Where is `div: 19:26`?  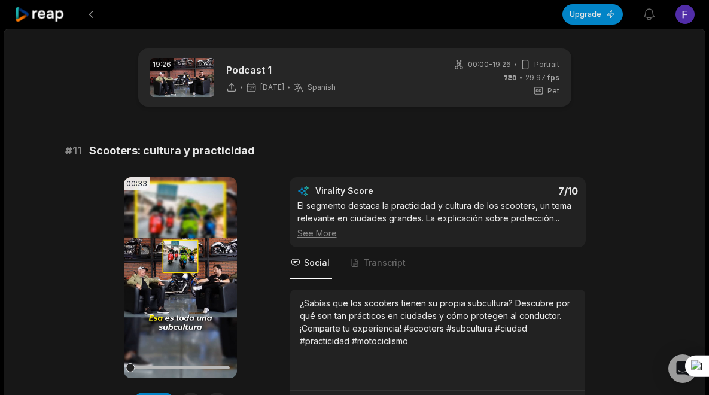
div: 19:26 is located at coordinates (161, 65).